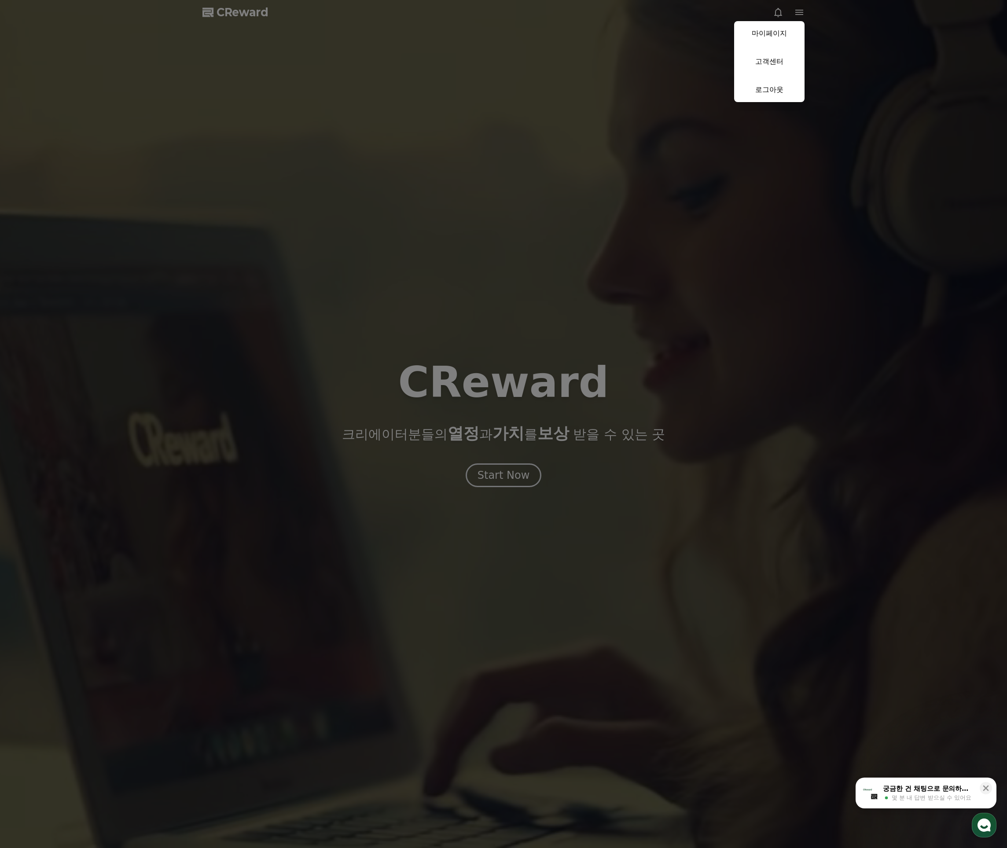 The height and width of the screenshot is (848, 1007). Describe the element at coordinates (141, 290) in the screenshot. I see `a: 설정` at that location.